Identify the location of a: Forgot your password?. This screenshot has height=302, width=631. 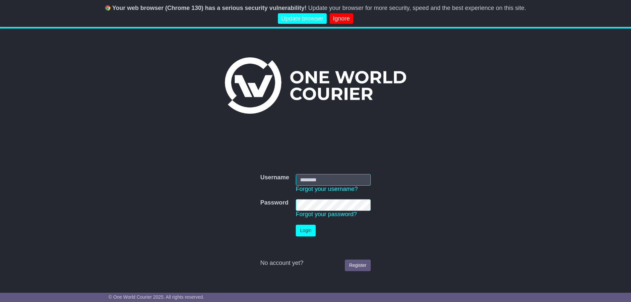
(326, 214).